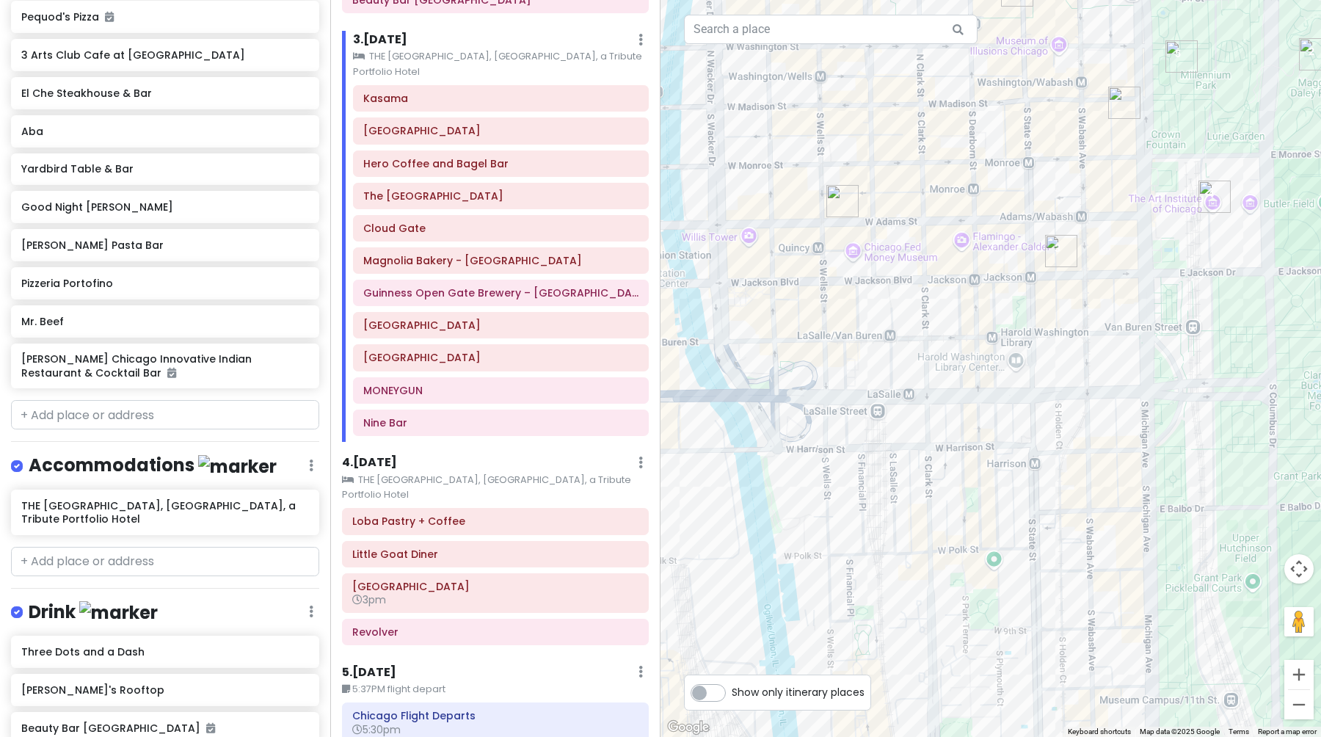  Describe the element at coordinates (501, 293) in the screenshot. I see `h6: Guinness Open Gate Brewery – West Loop` at that location.